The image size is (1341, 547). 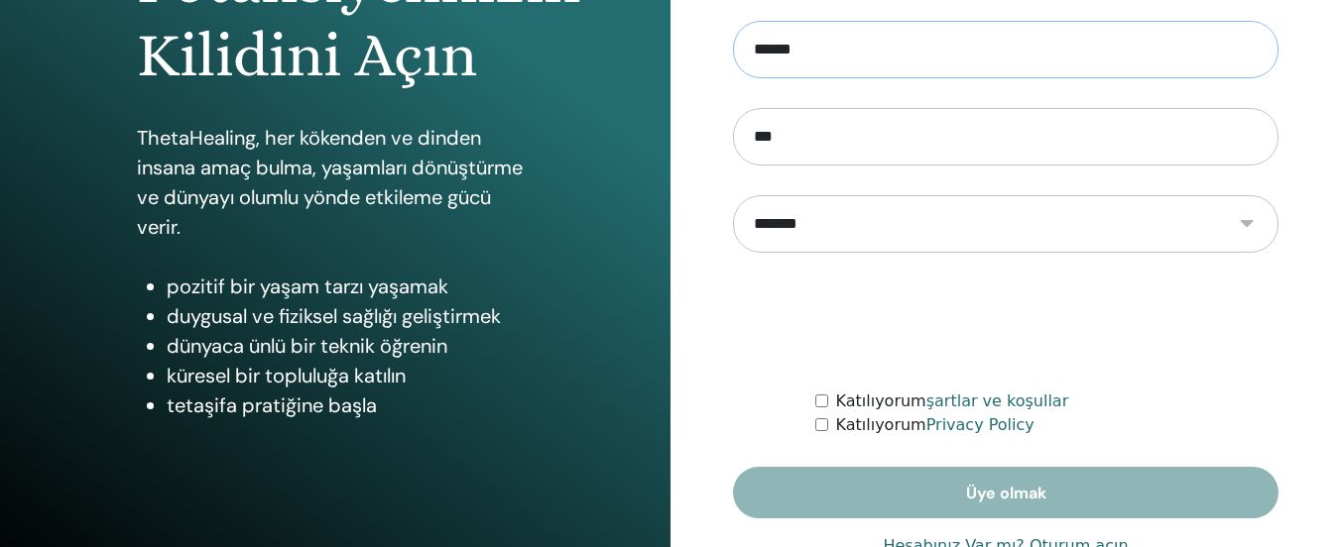 What do you see at coordinates (350, 346) in the screenshot?
I see `li: dünyaca ünlü bir teknik öğrenin` at bounding box center [350, 346].